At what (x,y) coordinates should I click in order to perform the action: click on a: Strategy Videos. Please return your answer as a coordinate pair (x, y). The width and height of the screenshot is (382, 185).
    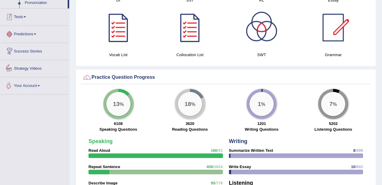
    Looking at the image, I should click on (35, 68).